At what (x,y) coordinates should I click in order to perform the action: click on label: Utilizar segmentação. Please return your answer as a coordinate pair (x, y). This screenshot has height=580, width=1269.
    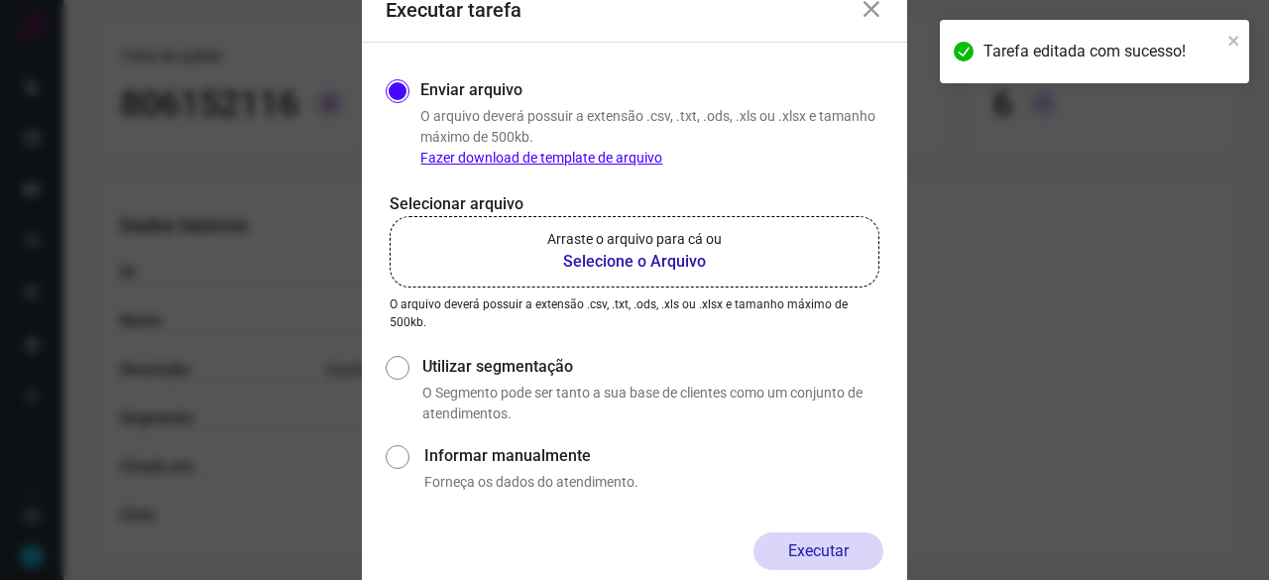
    Looking at the image, I should click on (653, 367).